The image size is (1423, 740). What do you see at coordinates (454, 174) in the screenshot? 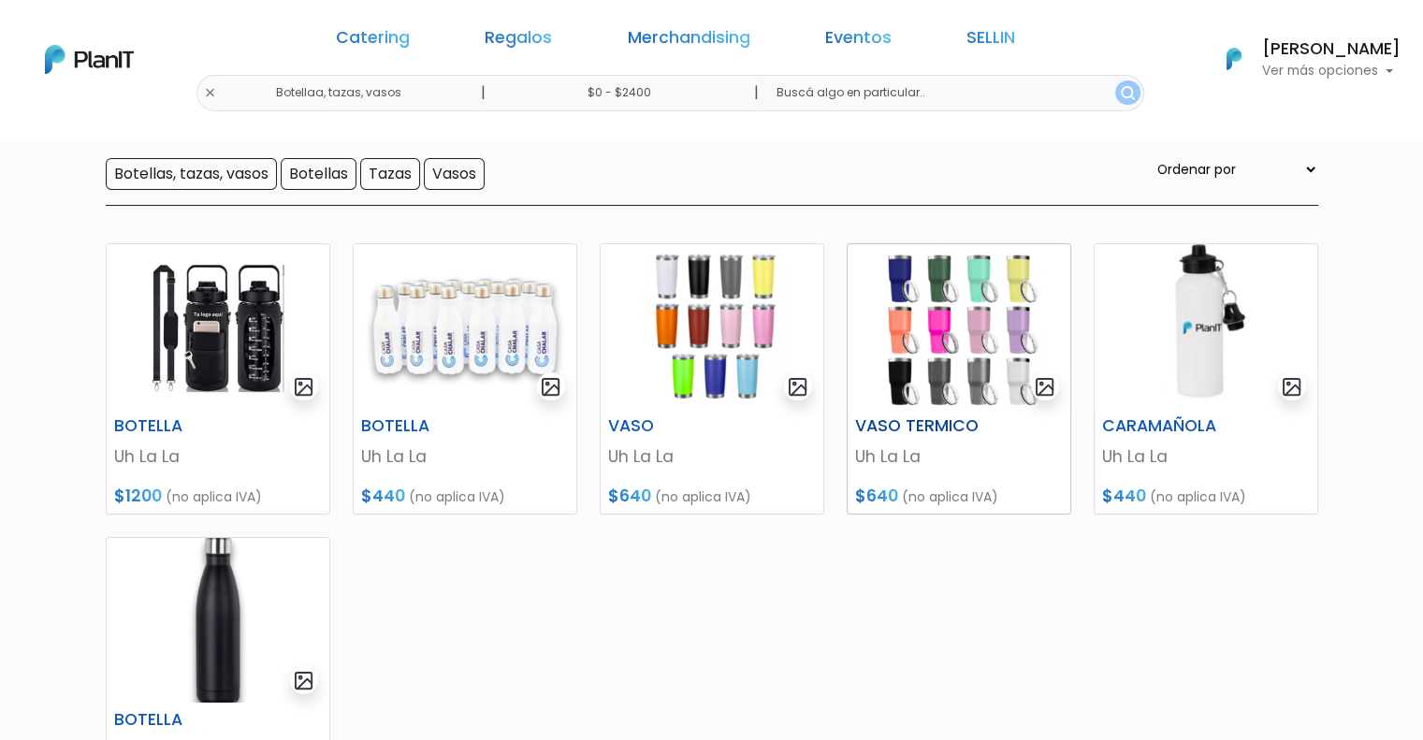
I see `input: Vasos` at bounding box center [454, 174].